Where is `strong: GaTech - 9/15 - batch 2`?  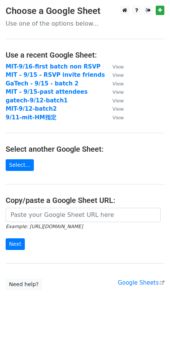 strong: GaTech - 9/15 - batch 2 is located at coordinates (42, 84).